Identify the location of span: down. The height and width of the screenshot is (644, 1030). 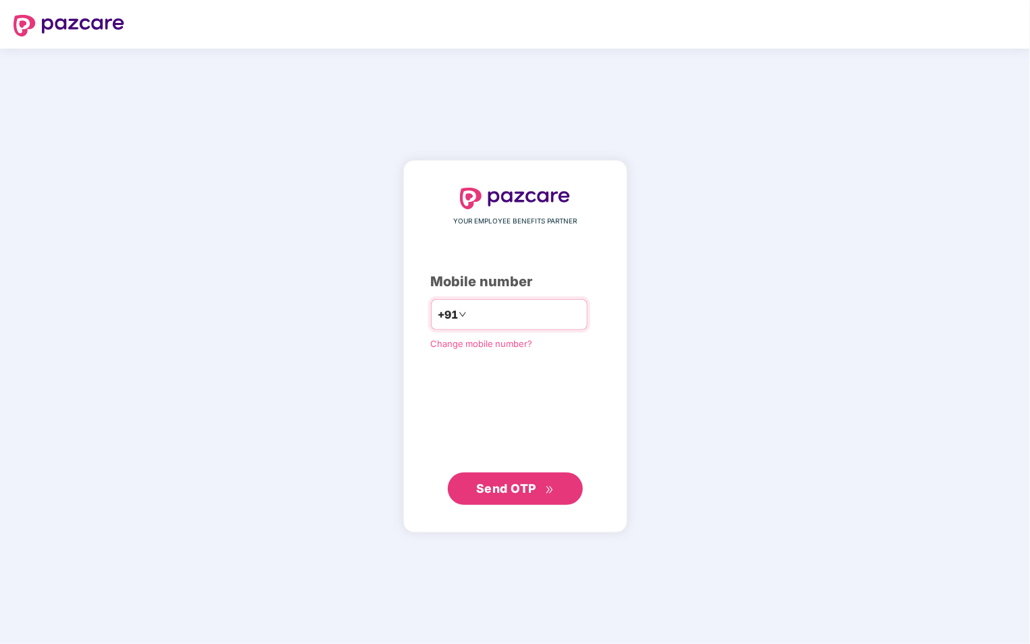
(463, 315).